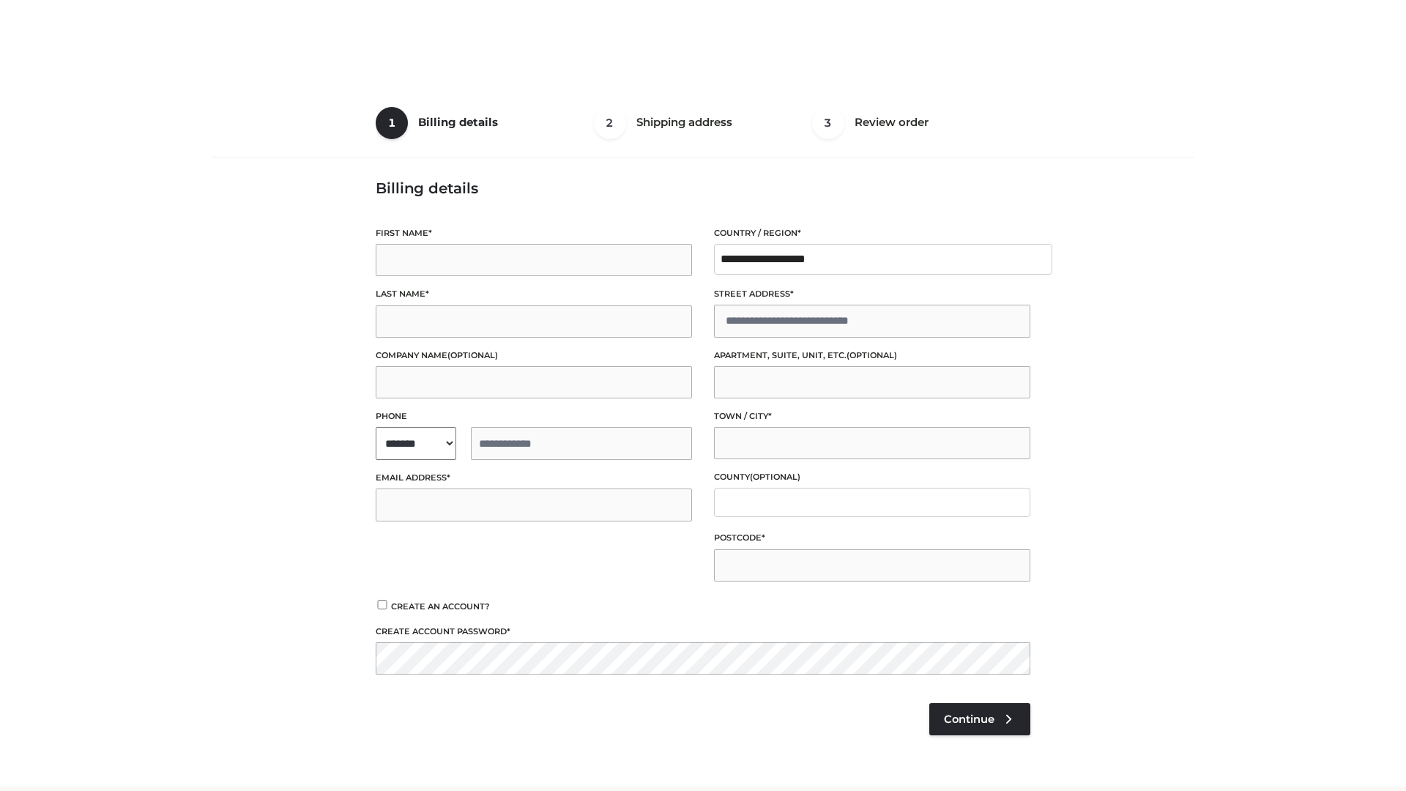 The height and width of the screenshot is (791, 1406). Describe the element at coordinates (891, 122) in the screenshot. I see `span: Review order` at that location.